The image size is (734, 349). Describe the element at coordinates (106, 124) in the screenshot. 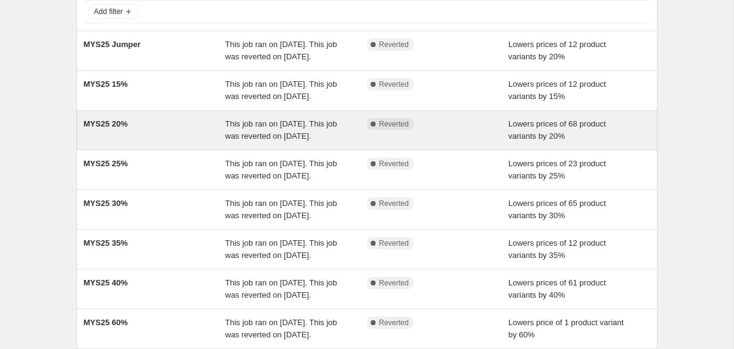

I see `span: MYS25 20%` at that location.